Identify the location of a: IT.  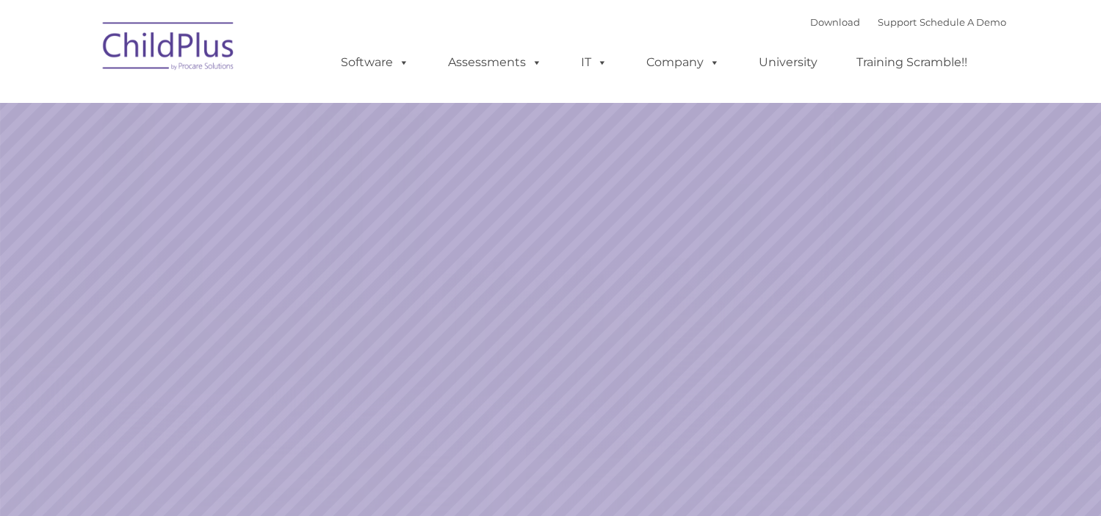
(594, 62).